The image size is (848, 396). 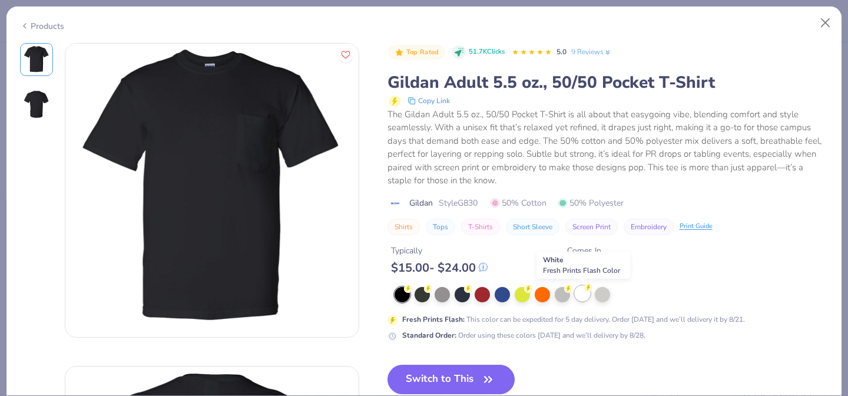 What do you see at coordinates (421, 203) in the screenshot?
I see `span: Gildan` at bounding box center [421, 203].